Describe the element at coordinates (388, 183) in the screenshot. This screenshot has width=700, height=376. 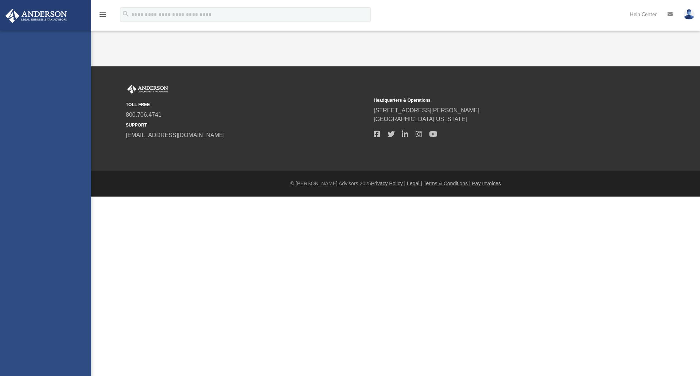
I see `a: Privacy Policy |` at that location.